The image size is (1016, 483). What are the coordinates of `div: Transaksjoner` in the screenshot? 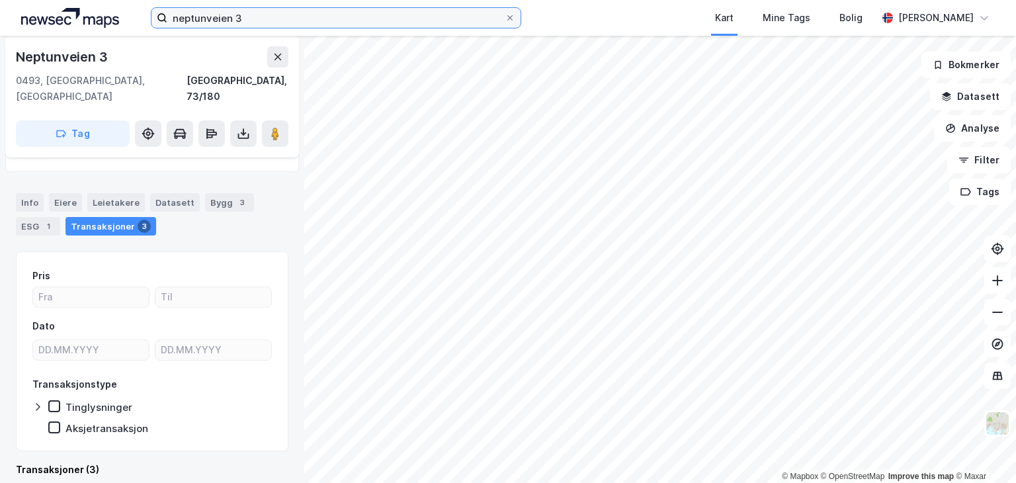 It's located at (110, 226).